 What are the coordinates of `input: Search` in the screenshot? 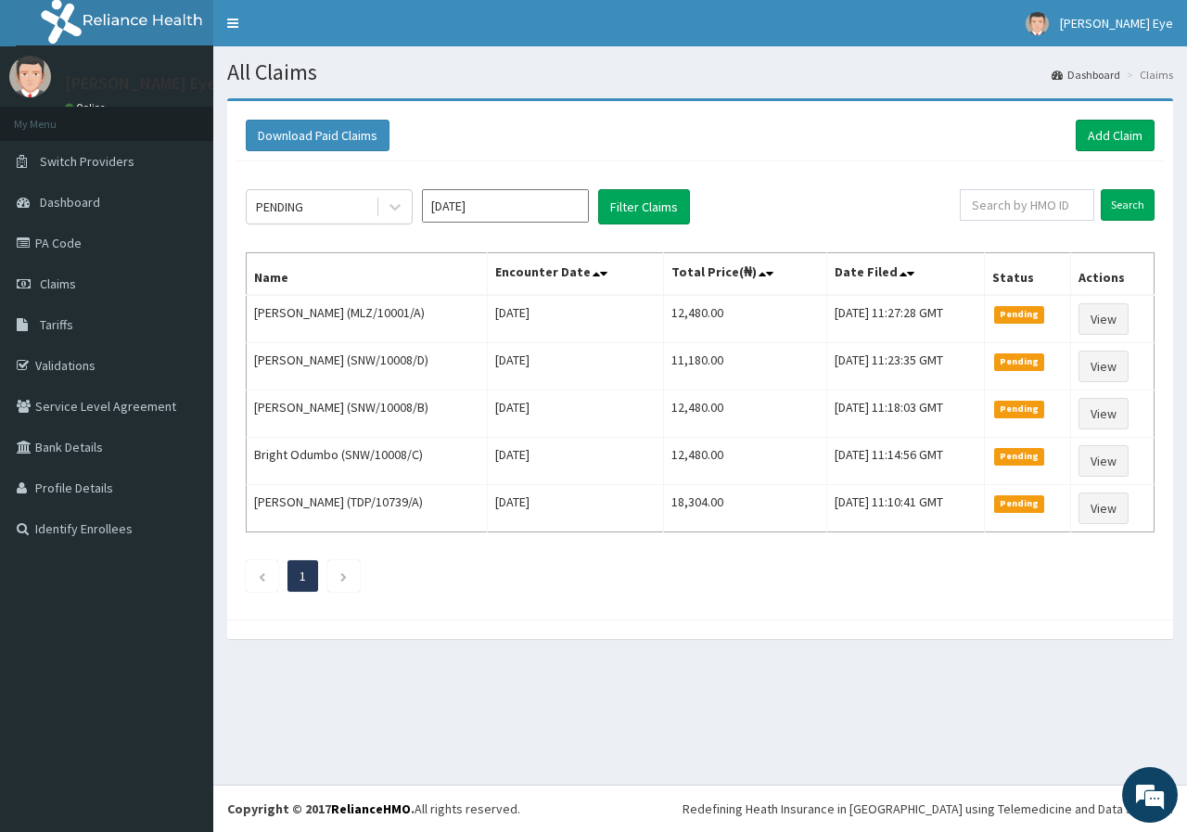 It's located at (1128, 205).